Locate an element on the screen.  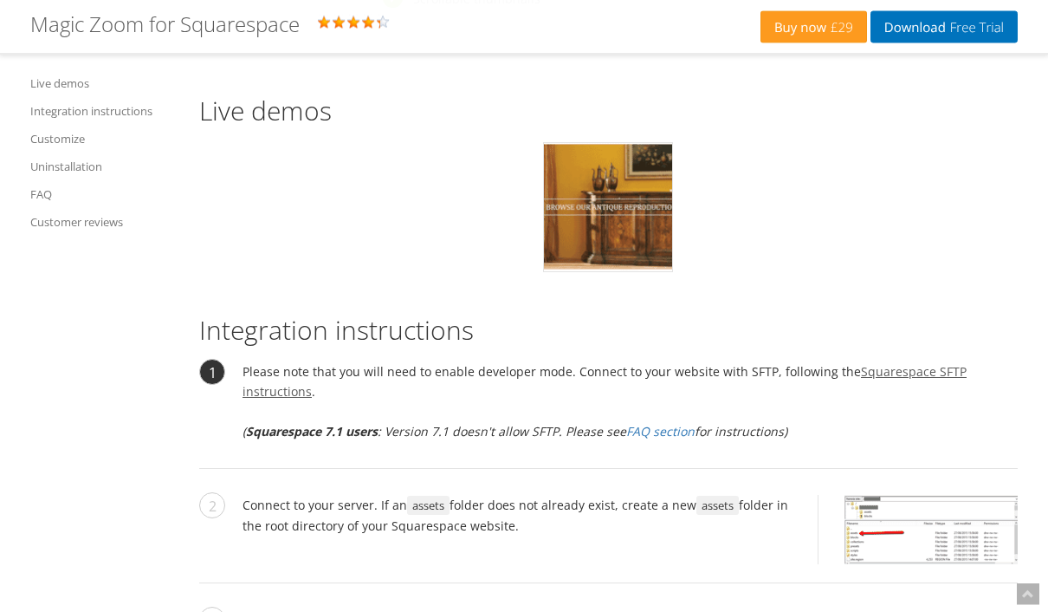
a: Create assets folder on Squarespace server is located at coordinates (917, 530).